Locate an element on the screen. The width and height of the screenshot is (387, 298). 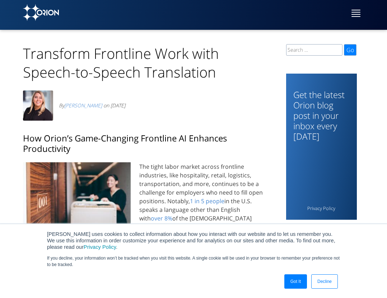
a: 1 in 5 people is located at coordinates (207, 201).